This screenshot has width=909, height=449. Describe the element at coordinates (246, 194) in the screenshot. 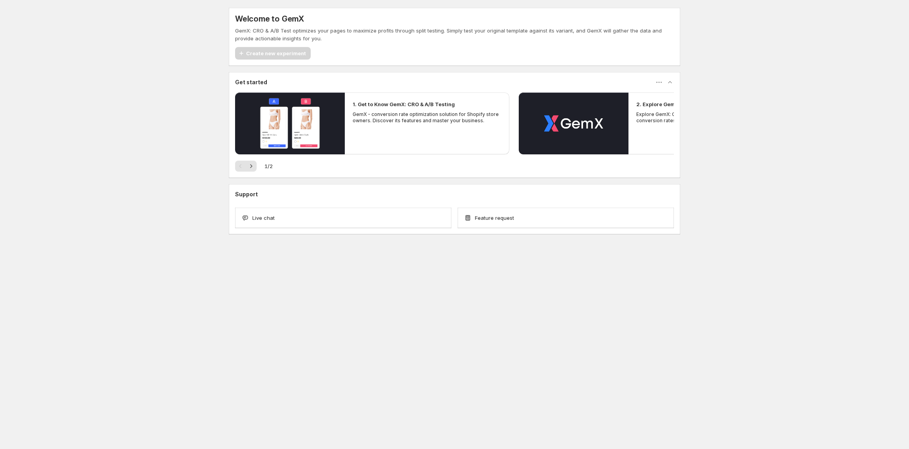

I see `h3: Support` at that location.